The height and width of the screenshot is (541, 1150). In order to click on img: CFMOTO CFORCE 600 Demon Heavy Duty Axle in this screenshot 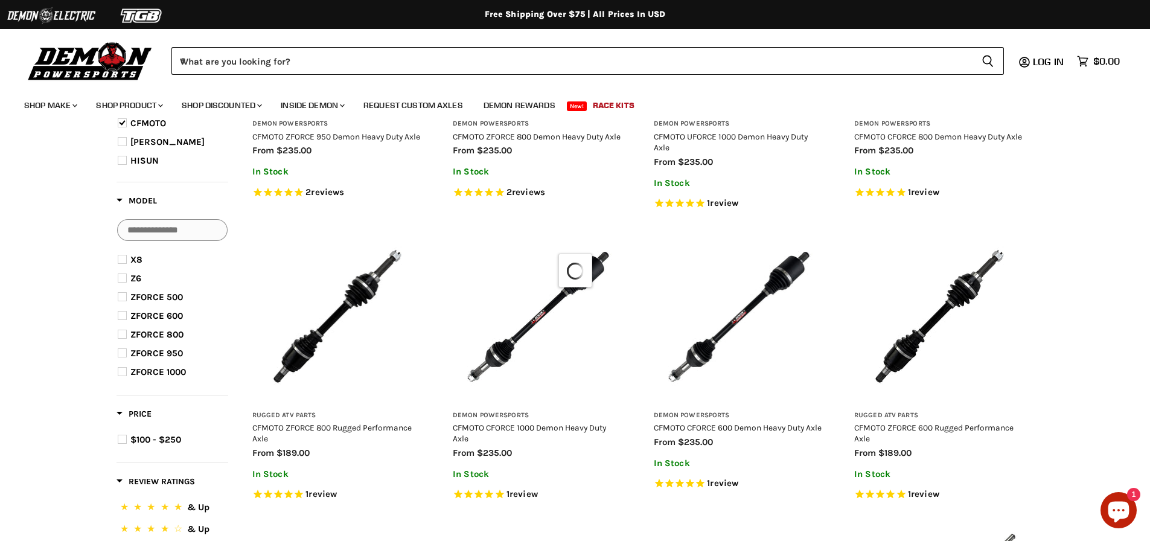, I will do `click(739, 316)`.